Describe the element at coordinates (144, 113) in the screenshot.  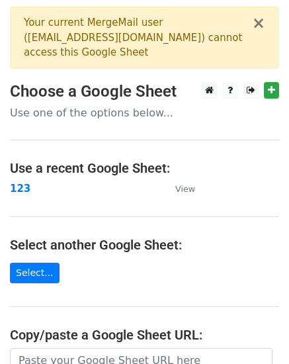
I see `p: Use one of the options below...` at that location.